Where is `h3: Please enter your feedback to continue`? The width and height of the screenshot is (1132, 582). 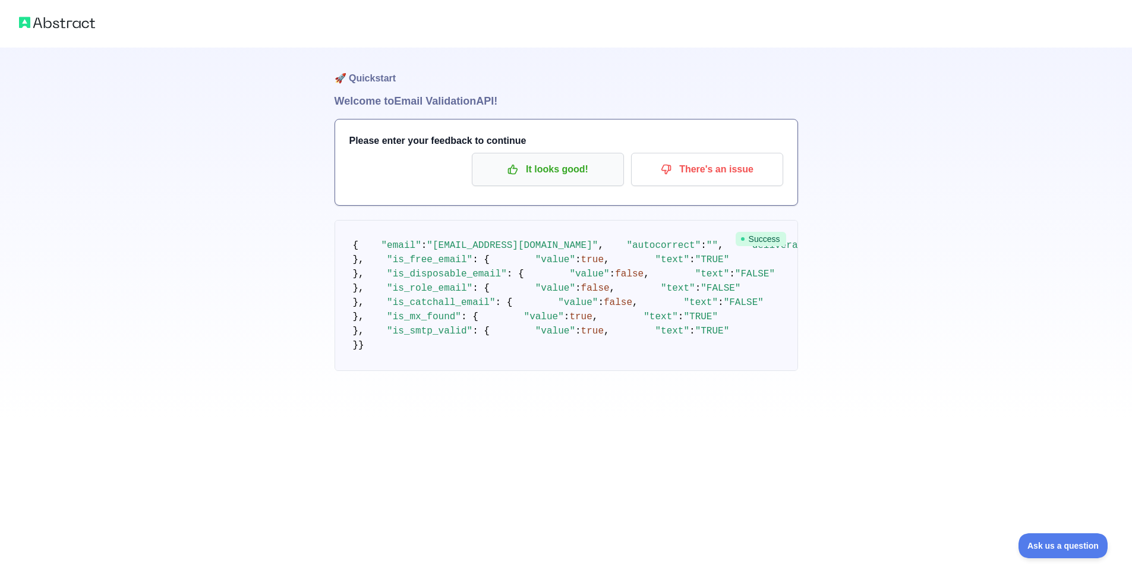 h3: Please enter your feedback to continue is located at coordinates (566, 141).